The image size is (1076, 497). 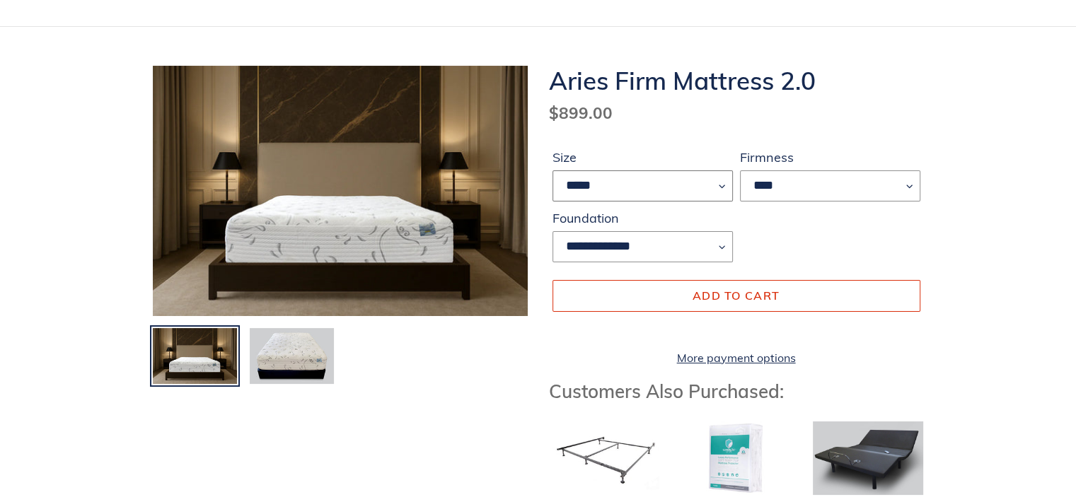 What do you see at coordinates (868, 458) in the screenshot?
I see `img: Adjustable Base` at bounding box center [868, 458].